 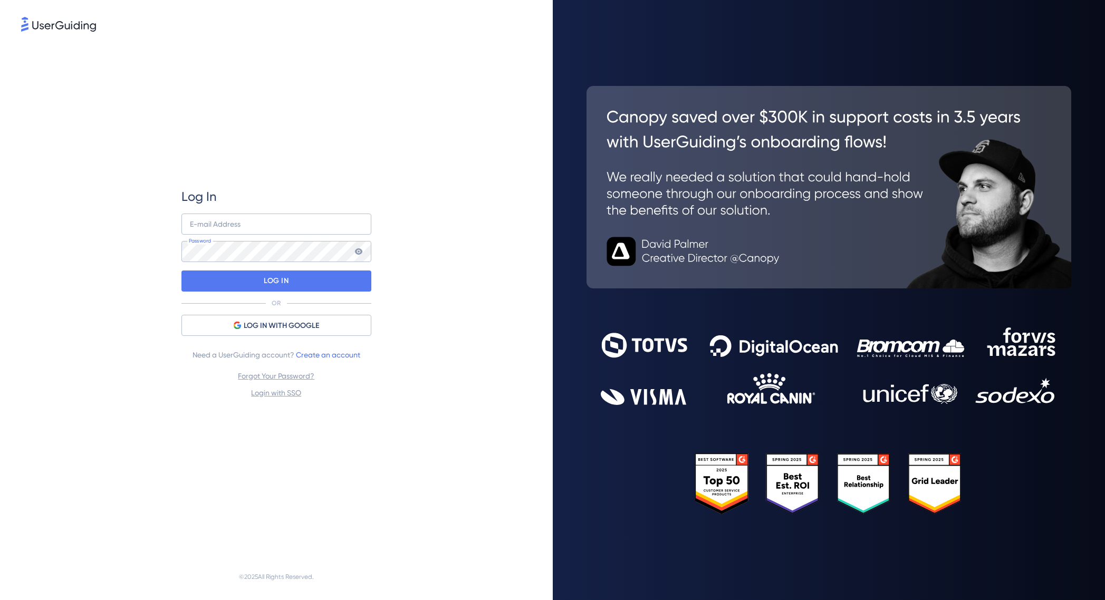 What do you see at coordinates (829, 366) in the screenshot?
I see `img: 9302ce2ac39453076f5bc0f2f2ca889b.svg` at bounding box center [829, 366].